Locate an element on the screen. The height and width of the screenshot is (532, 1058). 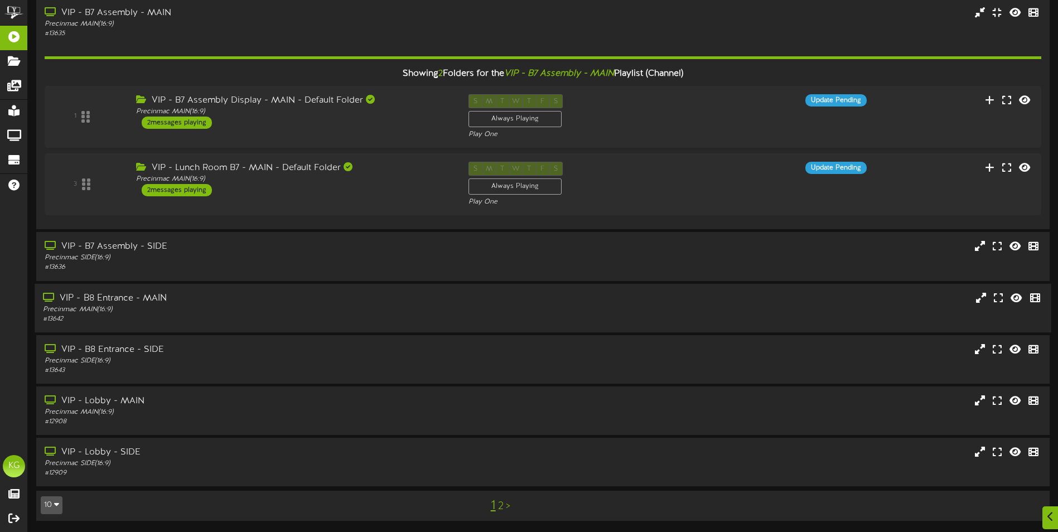
div: # 13635 is located at coordinates (247, 33).